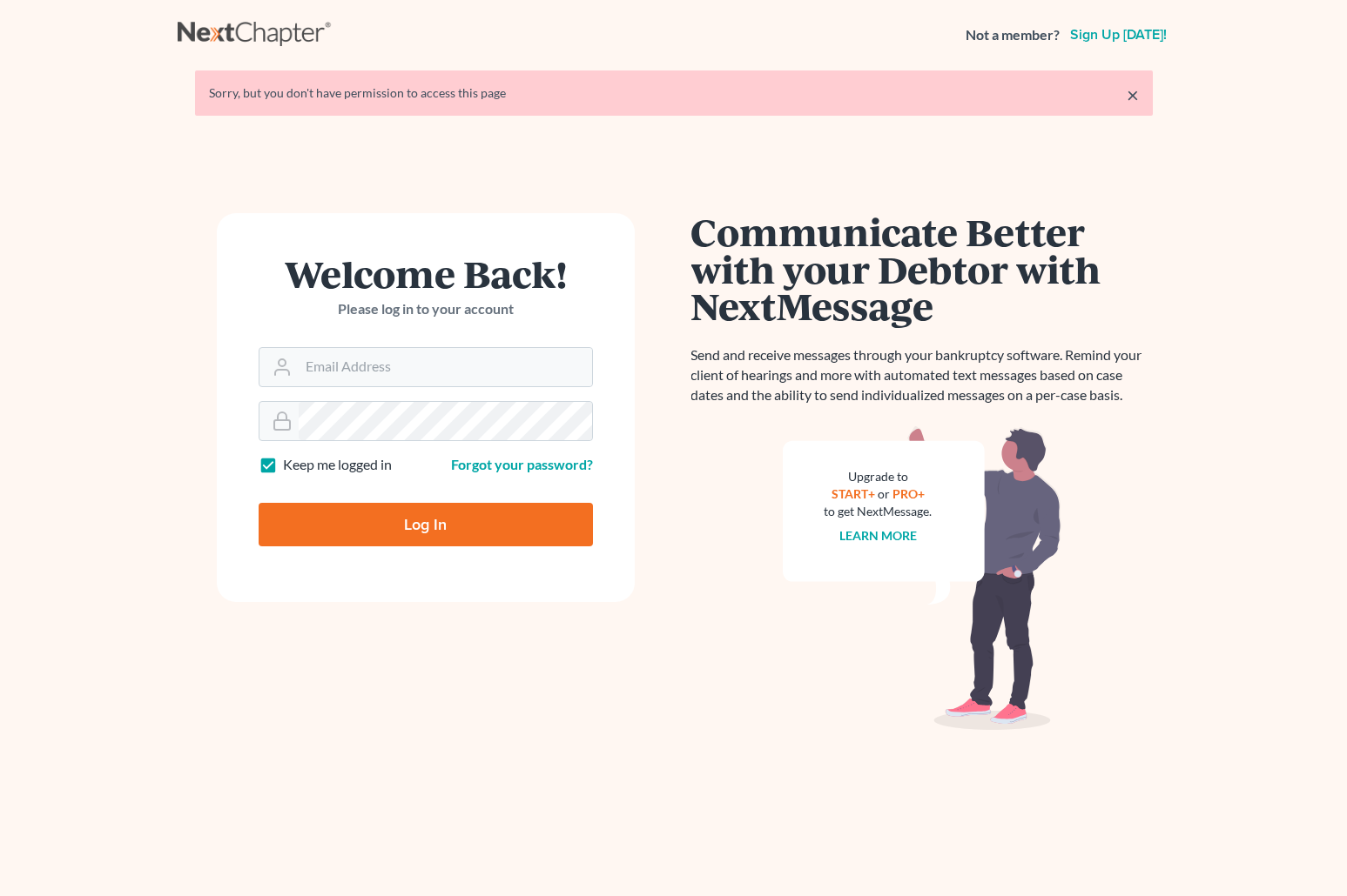 The height and width of the screenshot is (896, 1347). I want to click on input: Log In, so click(425, 525).